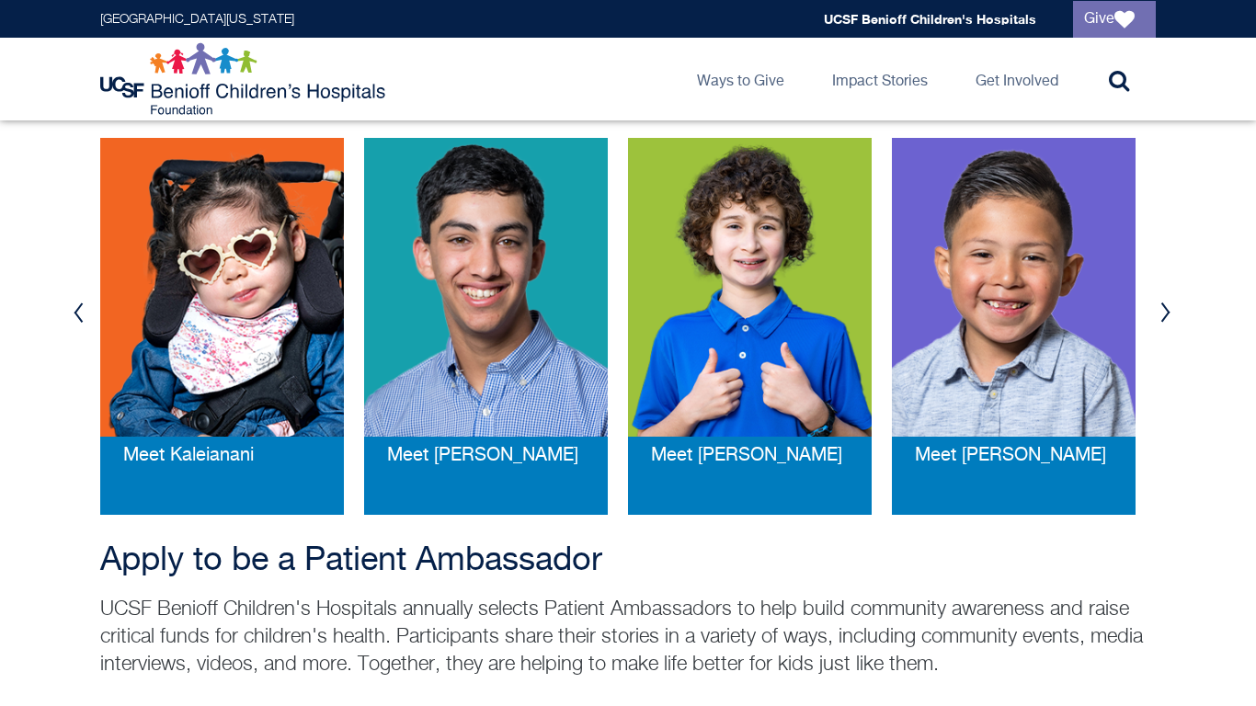 The height and width of the screenshot is (706, 1256). I want to click on button: Next, so click(1165, 313).